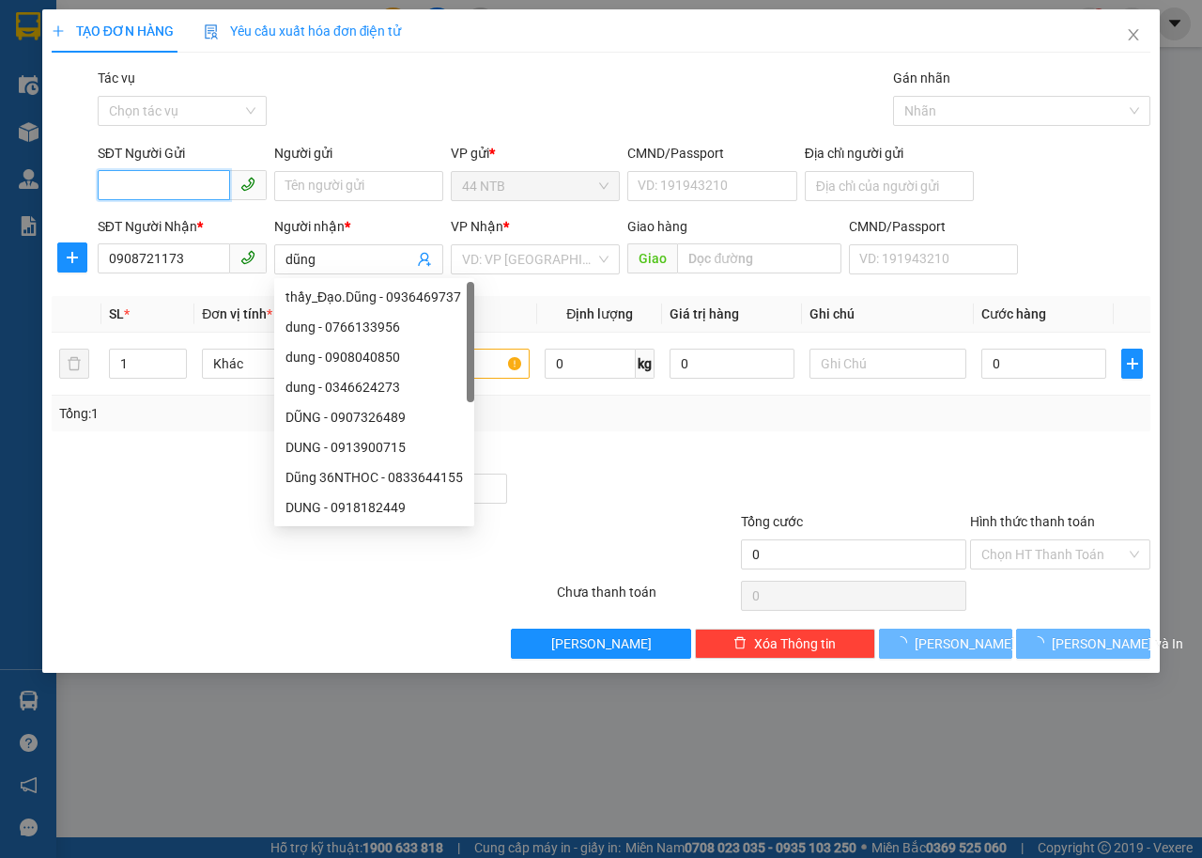  What do you see at coordinates (647, 597) in the screenshot?
I see `div: Chưa thanh toán` at bounding box center [647, 597].